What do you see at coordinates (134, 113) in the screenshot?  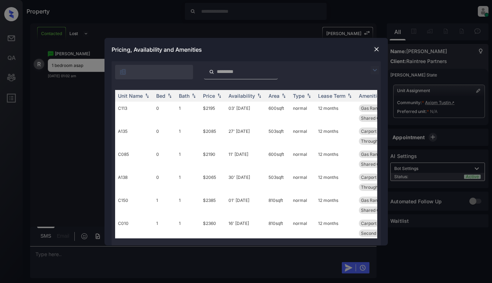 I see `td: C113` at bounding box center [134, 113].